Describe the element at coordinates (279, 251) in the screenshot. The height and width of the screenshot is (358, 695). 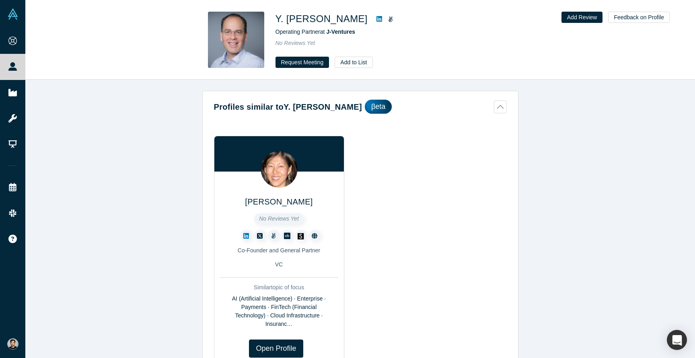
I see `span: Co-Founder and General Partner` at that location.